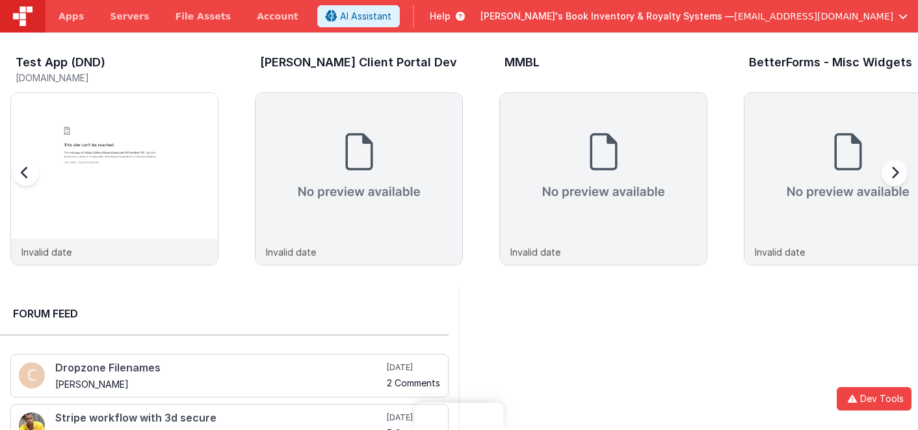 This screenshot has width=918, height=430. I want to click on button: AI Assistant, so click(358, 16).